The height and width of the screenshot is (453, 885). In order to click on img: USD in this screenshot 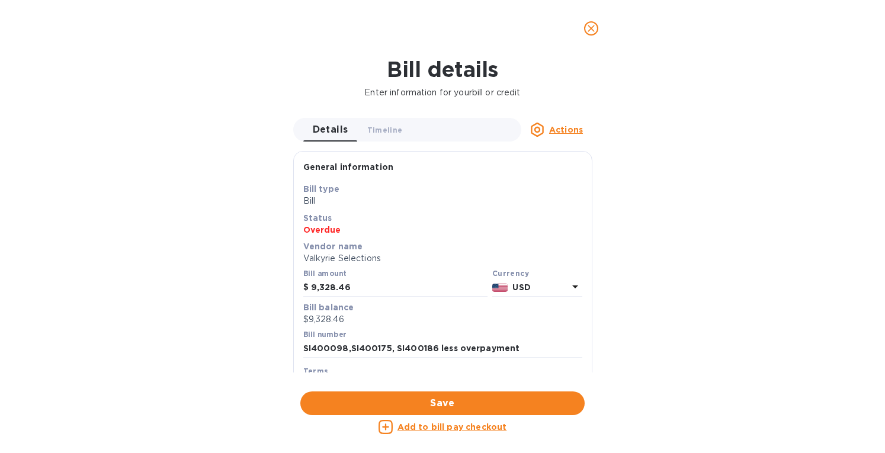, I will do `click(500, 288)`.